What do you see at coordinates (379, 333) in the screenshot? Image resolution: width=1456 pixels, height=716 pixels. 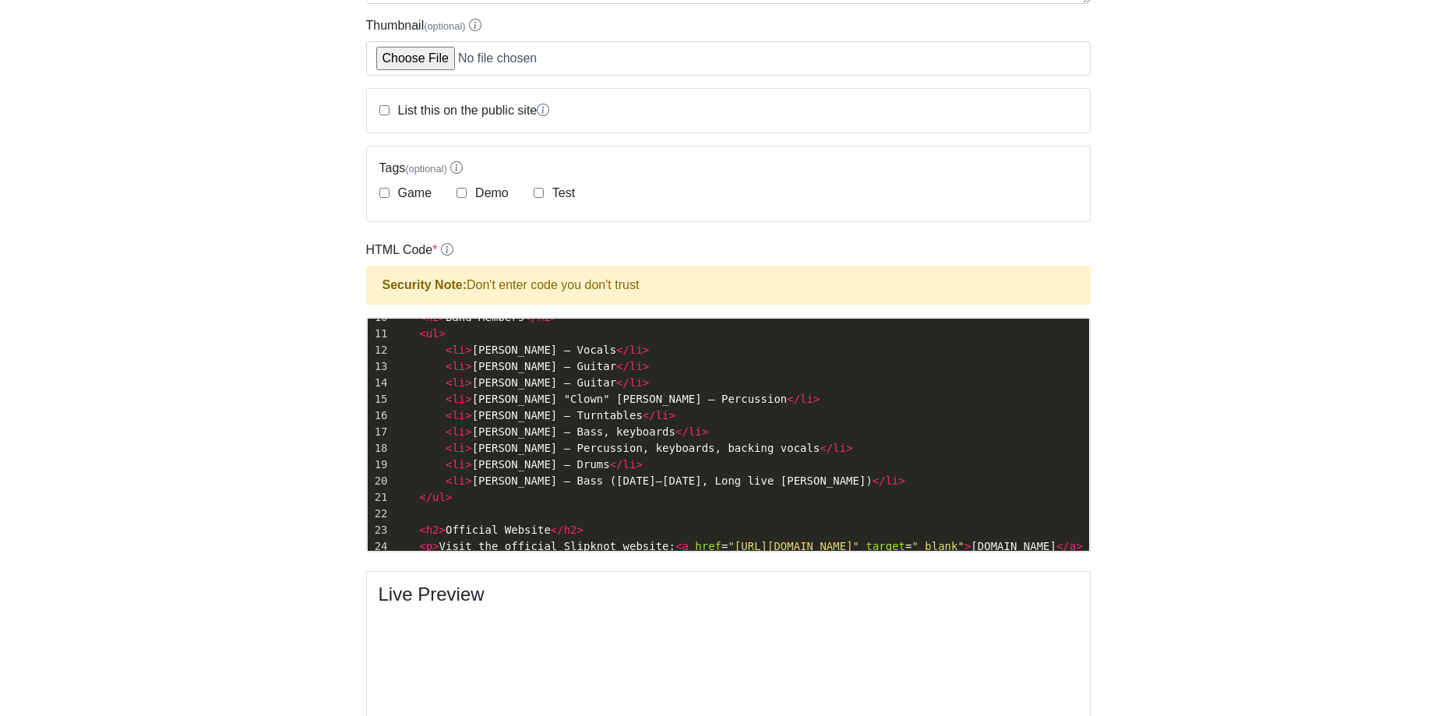 I see `div: 11` at bounding box center [379, 333].